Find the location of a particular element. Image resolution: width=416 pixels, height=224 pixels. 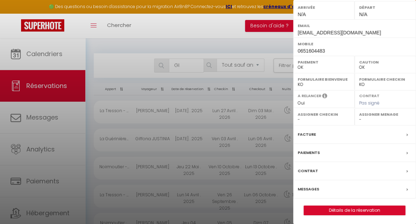

label: A relancer is located at coordinates (309, 96).